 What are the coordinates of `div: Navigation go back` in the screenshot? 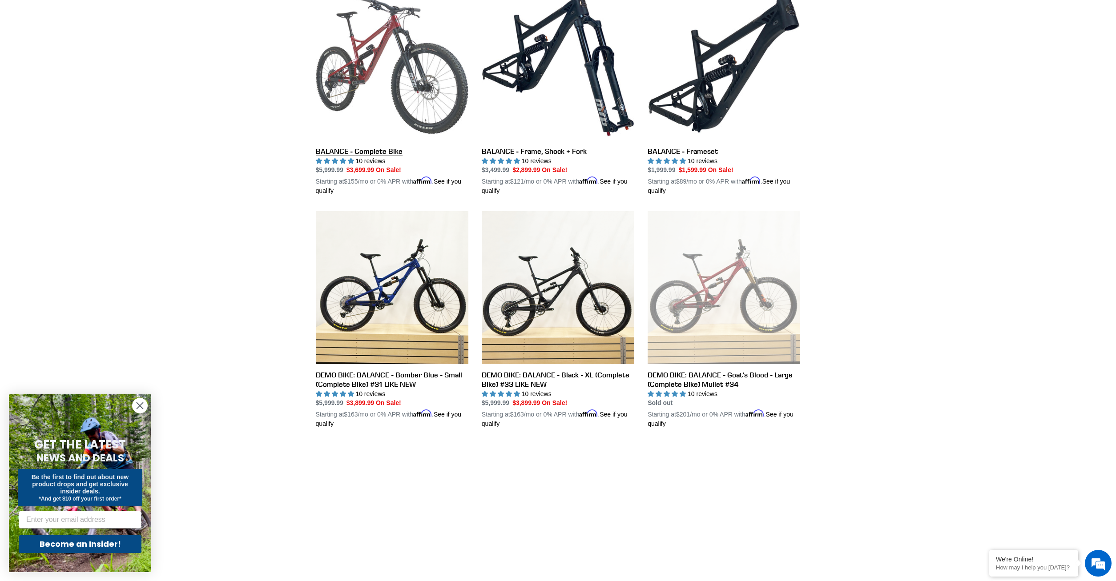 It's located at (16, 56).